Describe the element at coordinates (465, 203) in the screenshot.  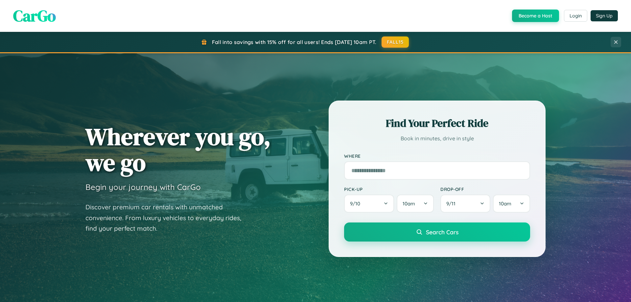
I see `button: 9/11` at that location.